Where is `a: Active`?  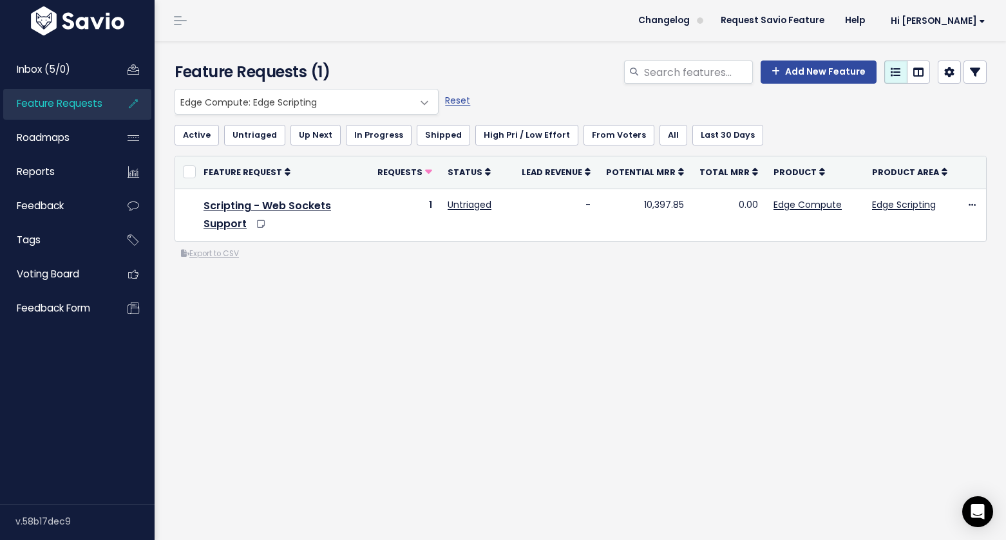 a: Active is located at coordinates (196, 135).